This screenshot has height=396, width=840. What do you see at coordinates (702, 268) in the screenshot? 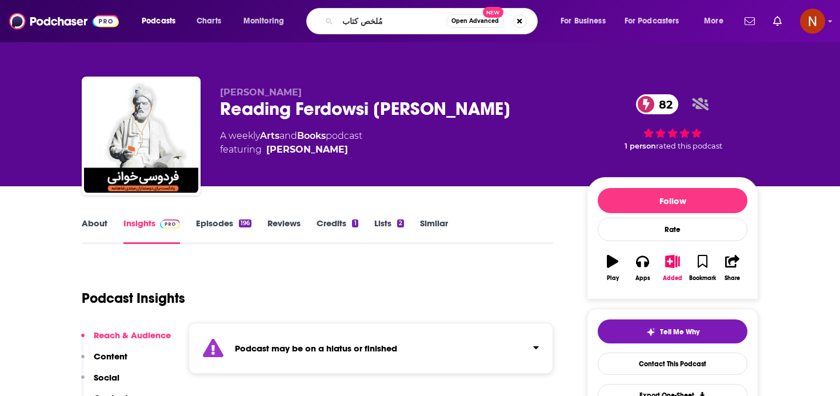
I see `button: Bookmark` at bounding box center [702, 268].